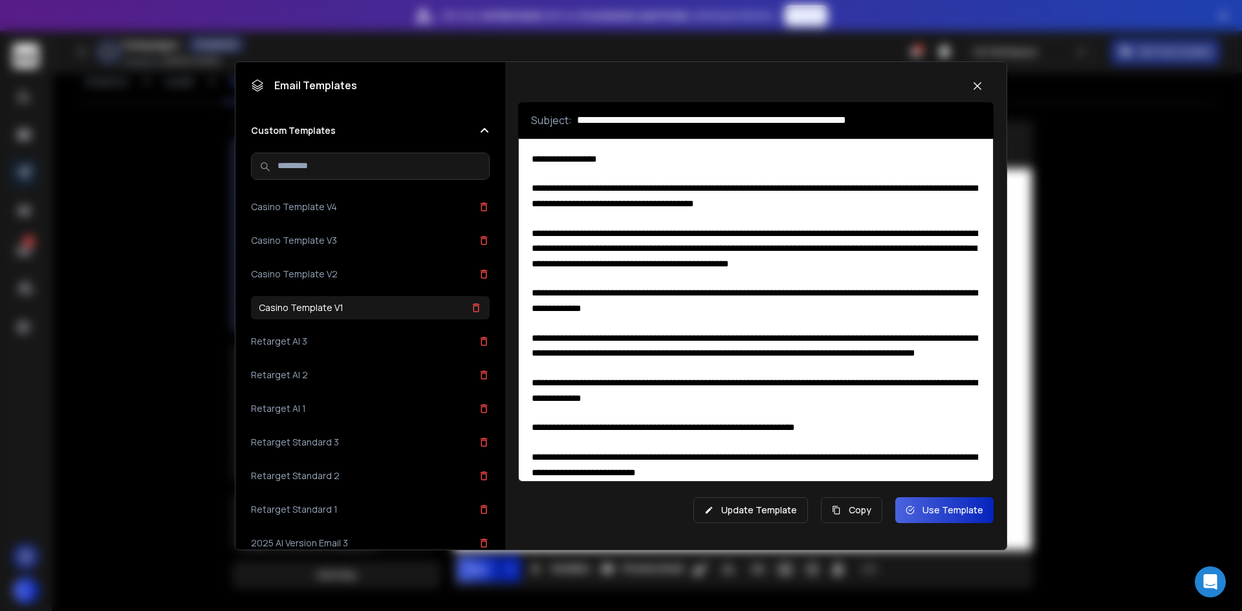 Image resolution: width=1242 pixels, height=611 pixels. Describe the element at coordinates (279, 375) in the screenshot. I see `h3: Retarget AI 2` at that location.